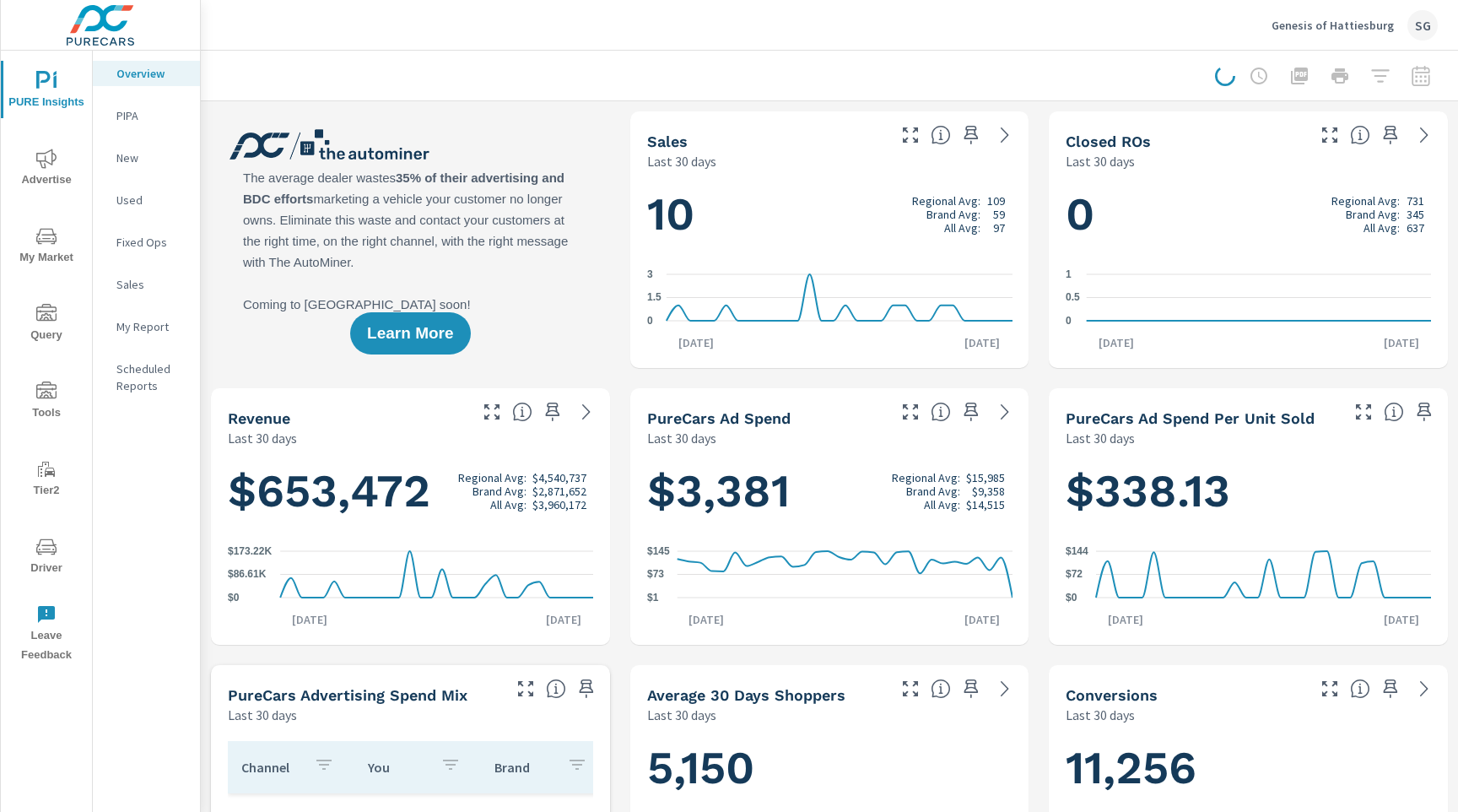 The width and height of the screenshot is (1458, 812). Describe the element at coordinates (151, 242) in the screenshot. I see `p: Fixed Ops` at that location.